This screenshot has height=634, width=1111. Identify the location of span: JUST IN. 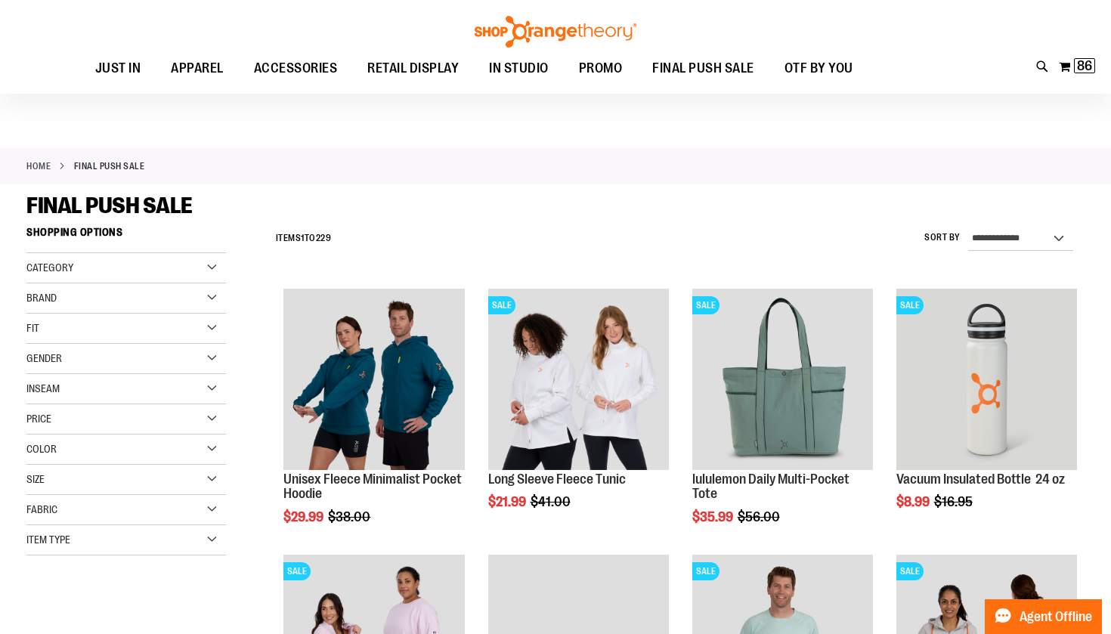
(118, 68).